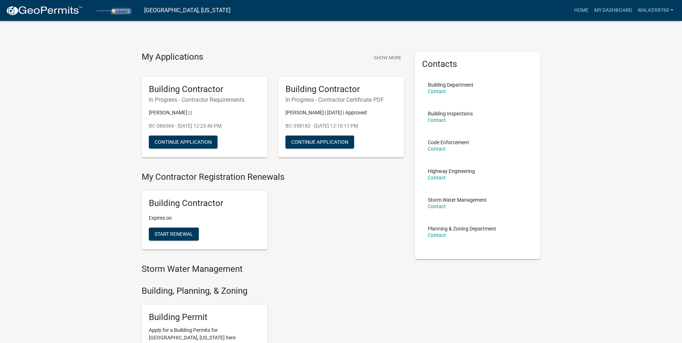 This screenshot has width=682, height=343. I want to click on button: Show More, so click(388, 58).